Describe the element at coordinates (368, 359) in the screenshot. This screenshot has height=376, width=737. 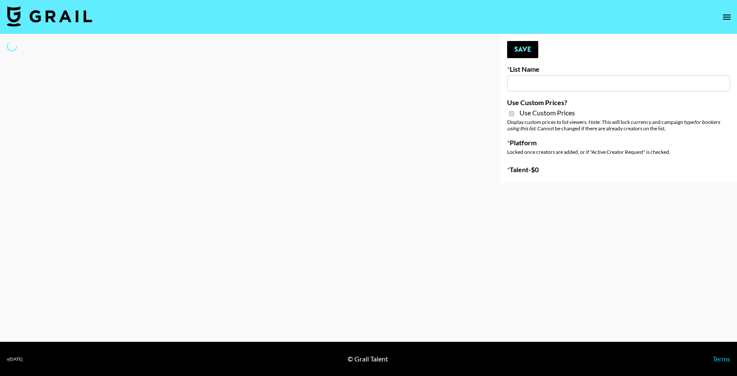
I see `div: © Grail Talent` at that location.